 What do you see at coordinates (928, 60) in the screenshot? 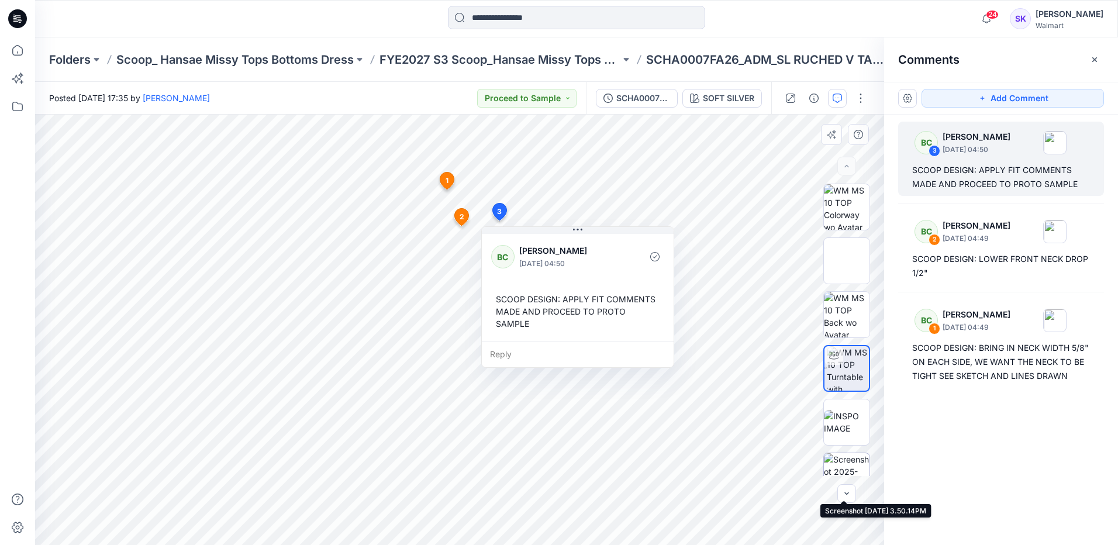
I see `h2: Comments` at bounding box center [928, 60].